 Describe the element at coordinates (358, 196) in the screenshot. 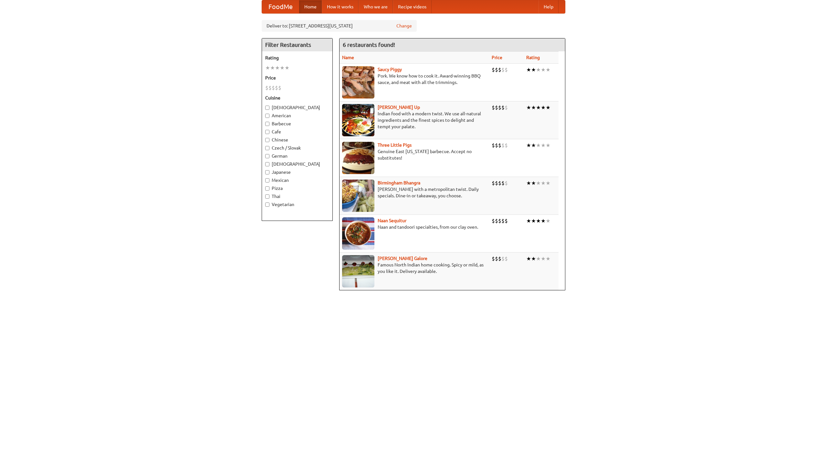

I see `img: bhangra.jpg` at that location.